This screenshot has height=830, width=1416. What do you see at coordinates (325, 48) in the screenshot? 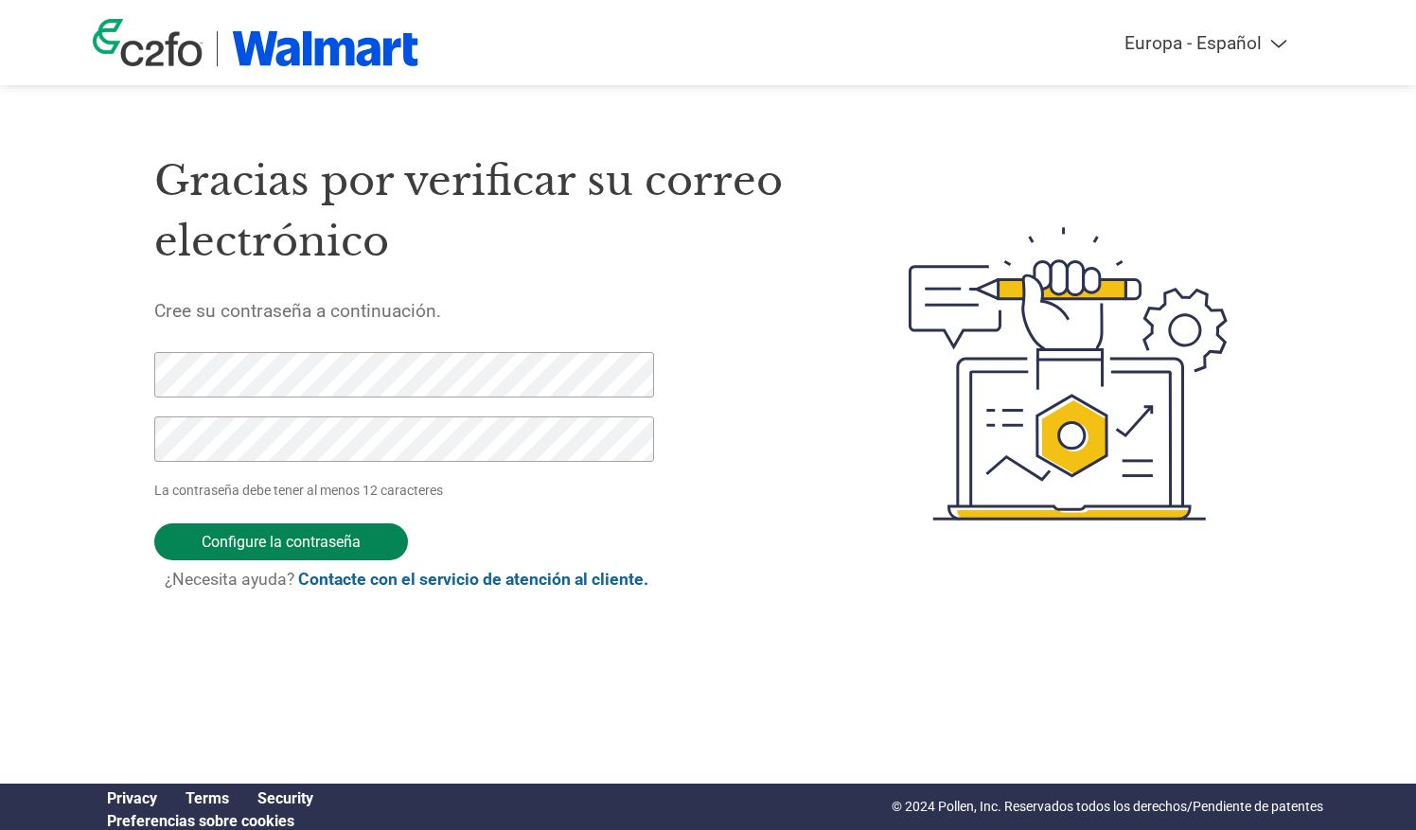
I see `img: Walmart` at bounding box center [325, 48].